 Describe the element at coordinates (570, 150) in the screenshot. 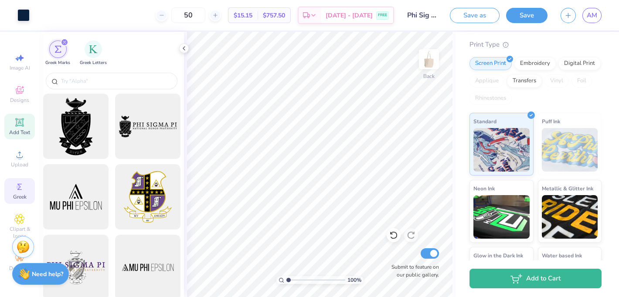

I see `img: Puff Ink` at that location.